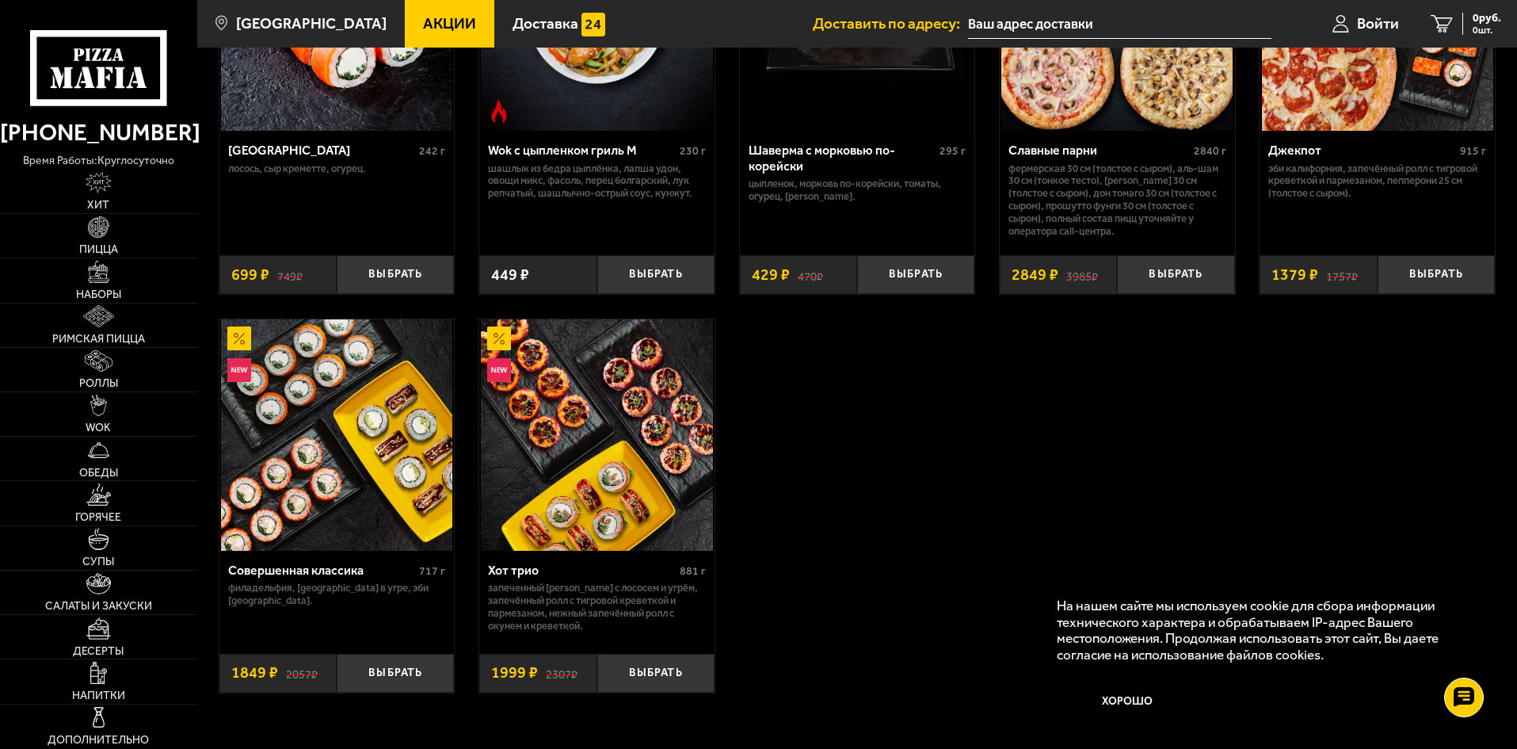 The image size is (1517, 749). What do you see at coordinates (1378, 23) in the screenshot?
I see `span: Войти` at bounding box center [1378, 23].